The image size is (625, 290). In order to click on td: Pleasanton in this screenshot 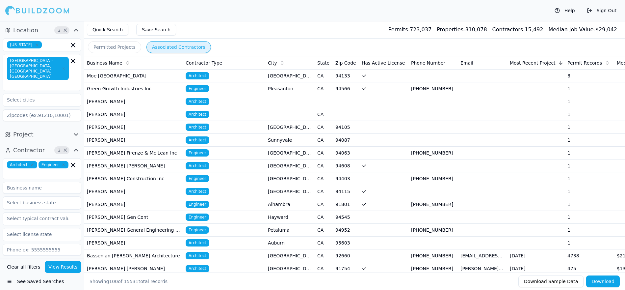, I will do `click(290, 88)`.